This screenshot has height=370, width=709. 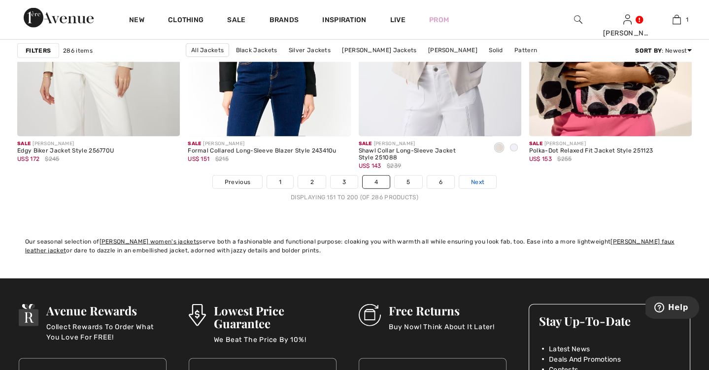 What do you see at coordinates (397, 20) in the screenshot?
I see `a: Live` at bounding box center [397, 20].